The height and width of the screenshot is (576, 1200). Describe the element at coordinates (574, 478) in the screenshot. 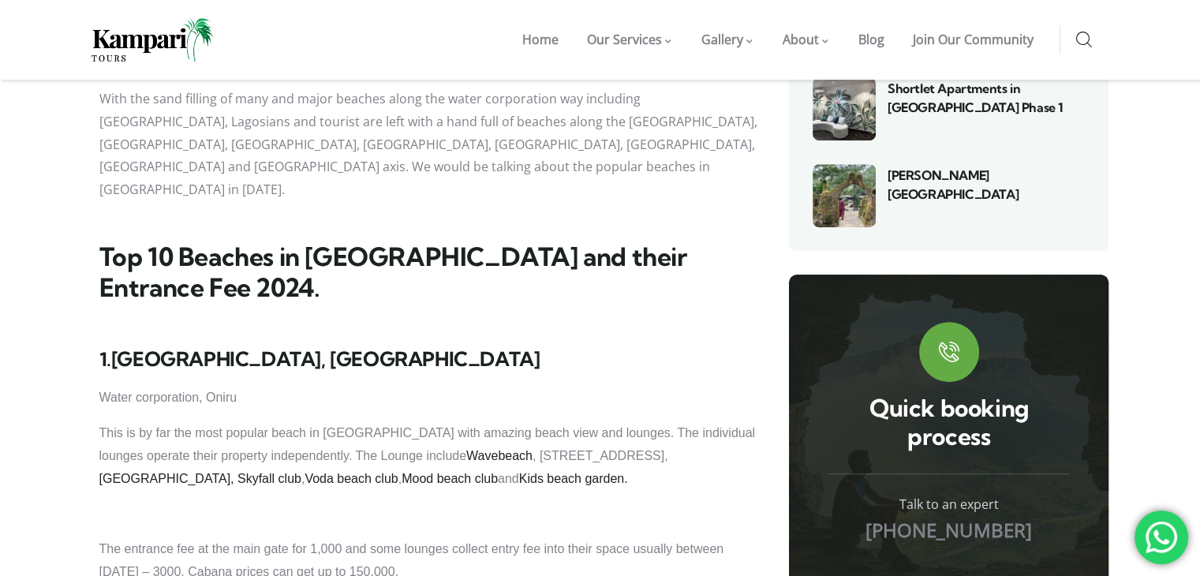

I see `a: Kids beach garden.` at that location.